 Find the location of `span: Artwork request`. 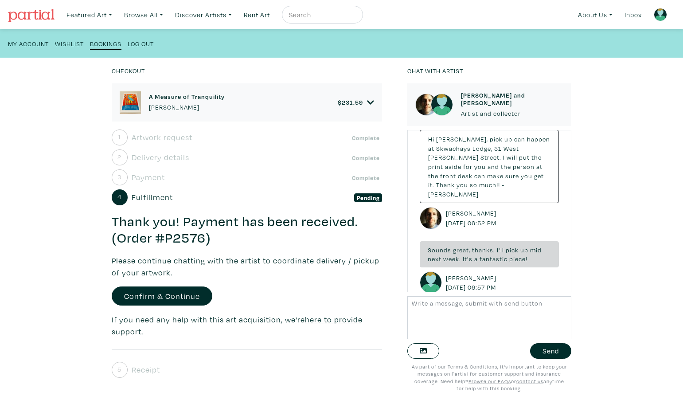

span: Artwork request is located at coordinates (162, 137).